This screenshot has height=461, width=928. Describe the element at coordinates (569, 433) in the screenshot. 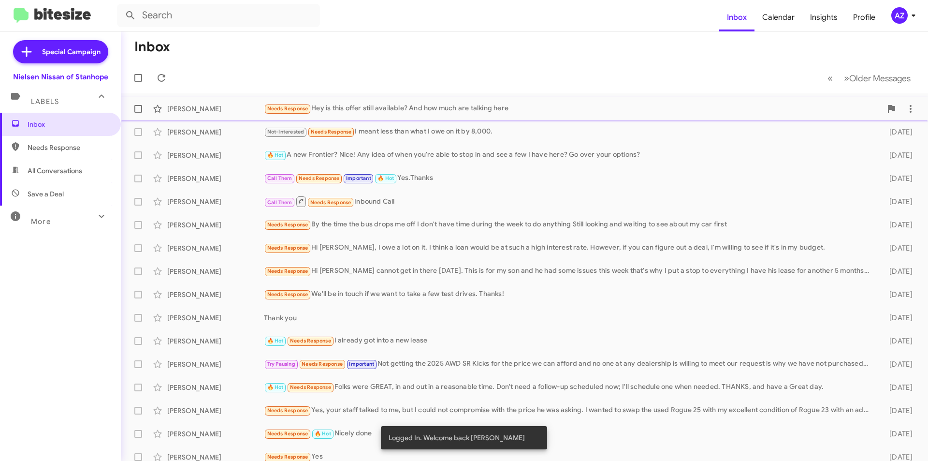

I see `div: Nicely done` at that location.